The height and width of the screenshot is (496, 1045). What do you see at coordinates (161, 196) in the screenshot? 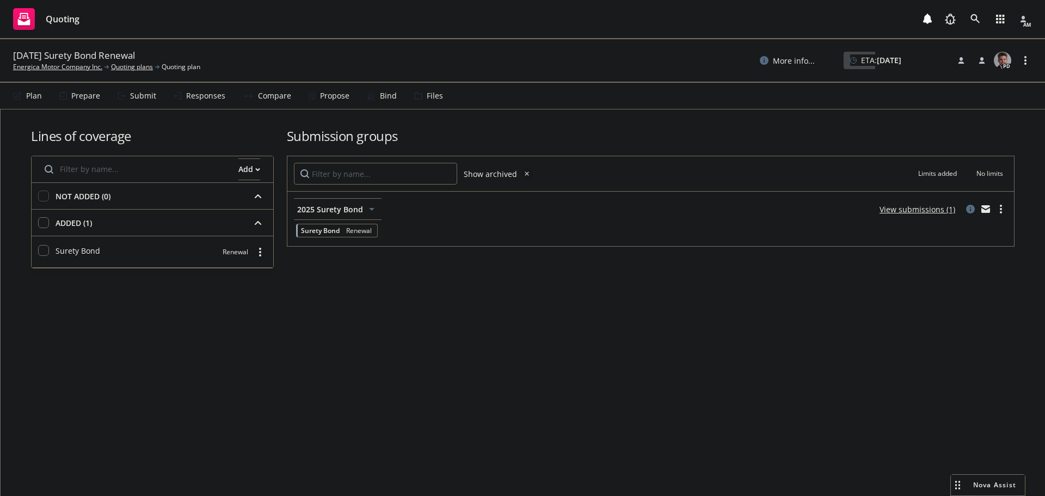
I see `button: NOT ADDED (0)` at bounding box center [161, 196].